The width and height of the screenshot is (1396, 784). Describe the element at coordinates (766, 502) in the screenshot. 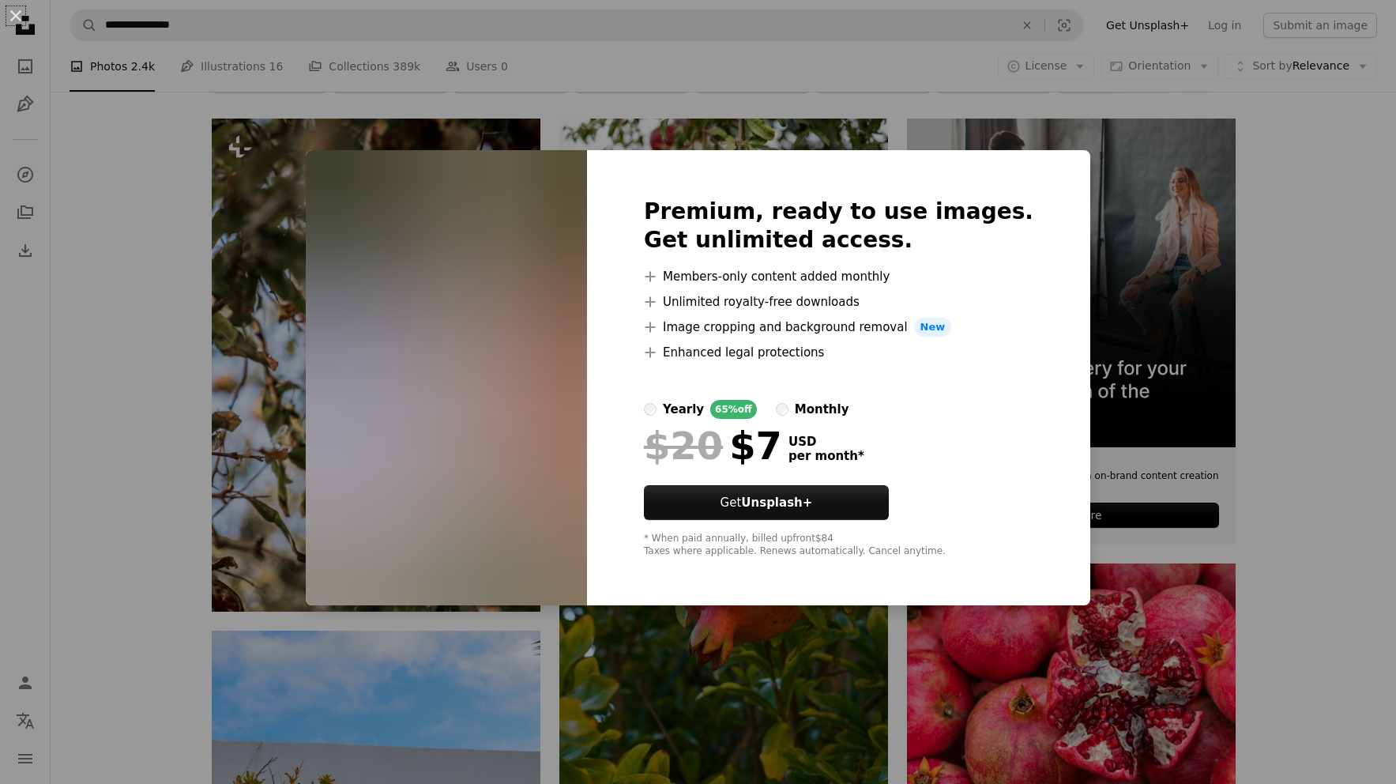

I see `button: GetUnsplash+` at that location.